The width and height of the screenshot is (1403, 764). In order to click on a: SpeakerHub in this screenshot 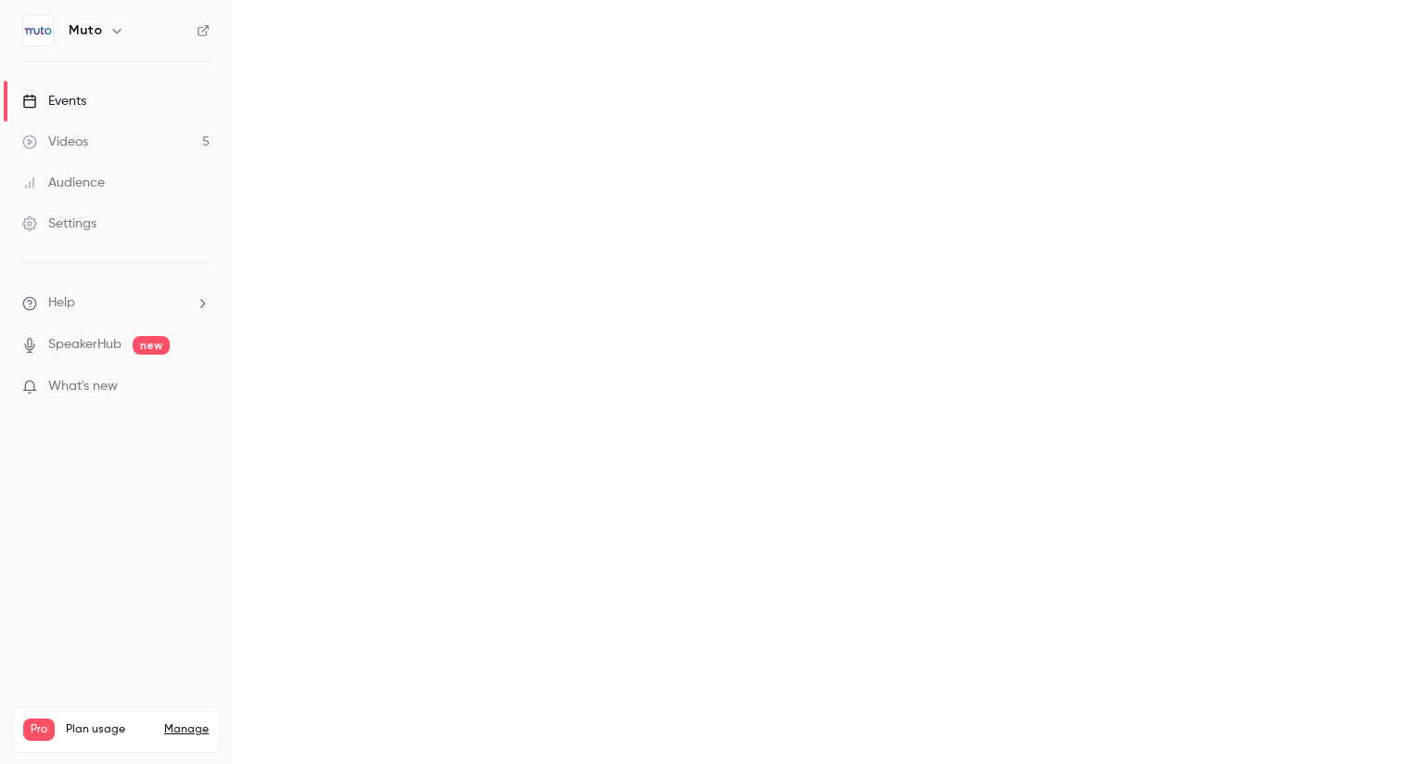, I will do `click(84, 344)`.